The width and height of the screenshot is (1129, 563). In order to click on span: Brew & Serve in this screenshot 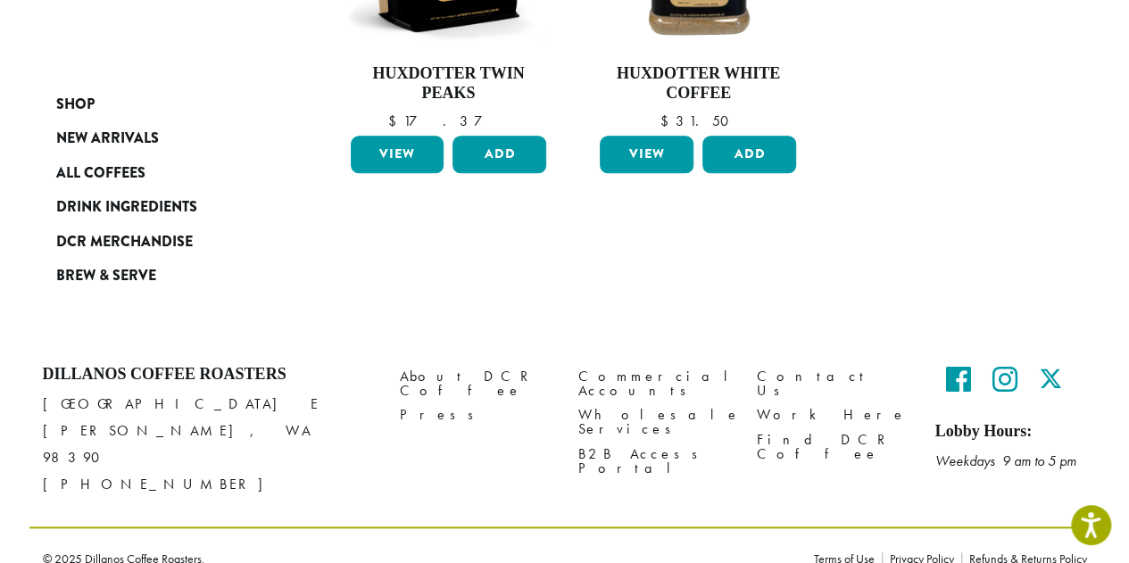, I will do `click(106, 276)`.